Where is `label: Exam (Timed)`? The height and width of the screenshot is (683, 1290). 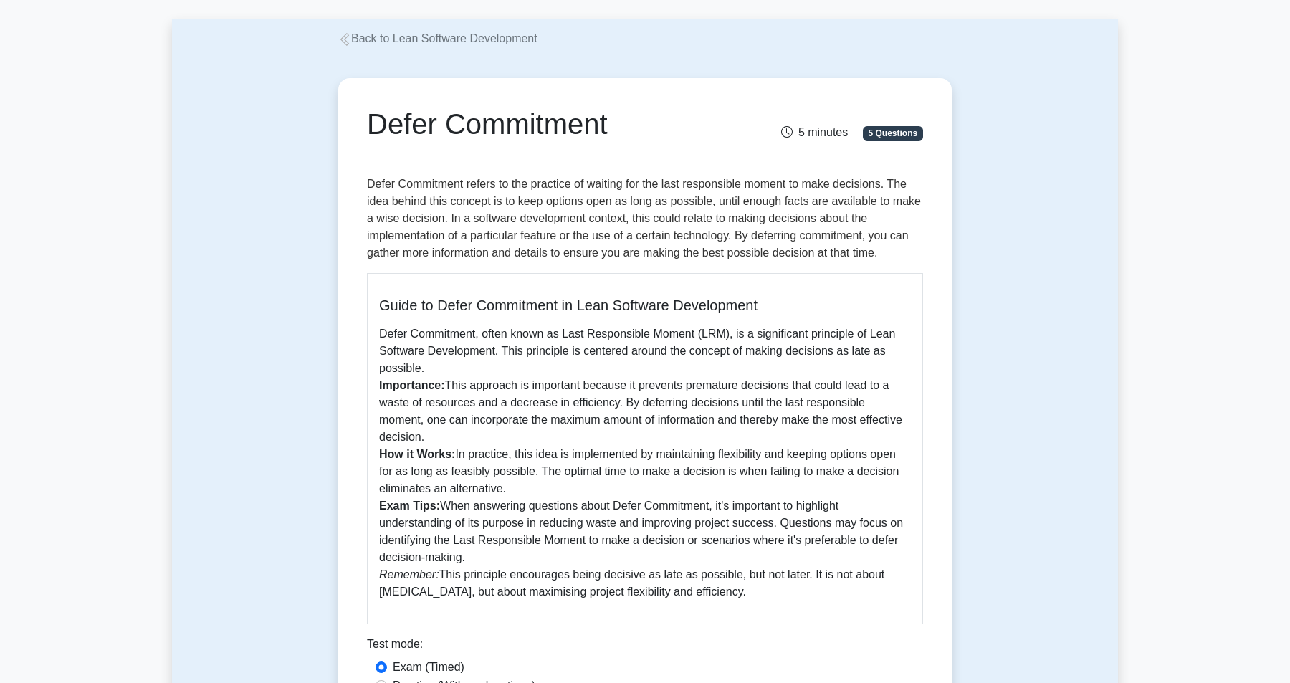 label: Exam (Timed) is located at coordinates (428, 667).